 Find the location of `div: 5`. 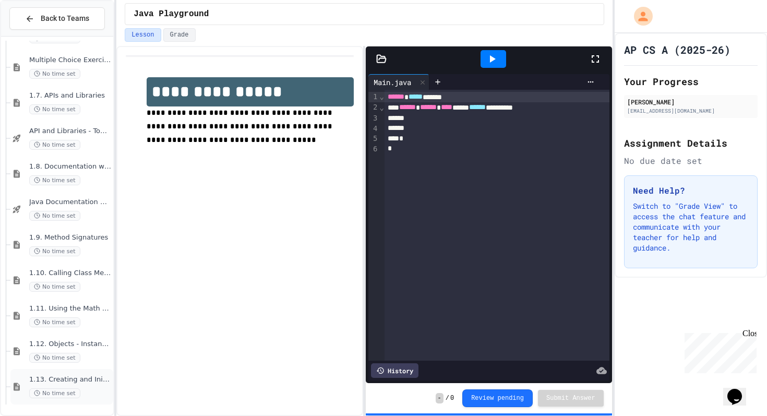

div: 5 is located at coordinates (373, 139).